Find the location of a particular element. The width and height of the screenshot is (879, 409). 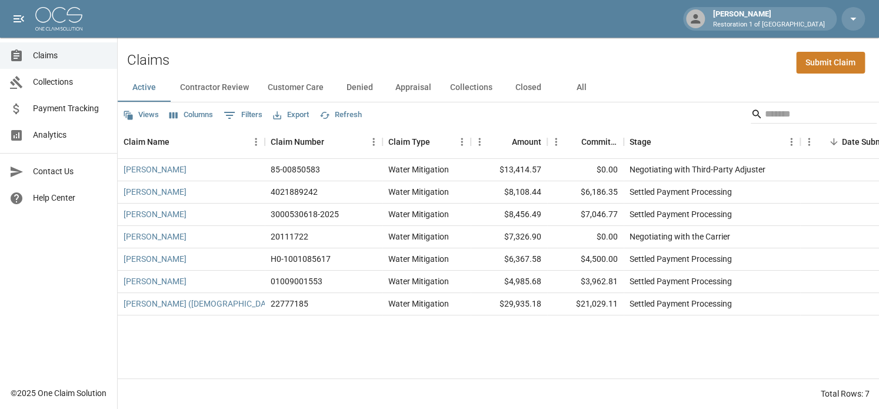

div: $13,414.57 is located at coordinates (509, 170).